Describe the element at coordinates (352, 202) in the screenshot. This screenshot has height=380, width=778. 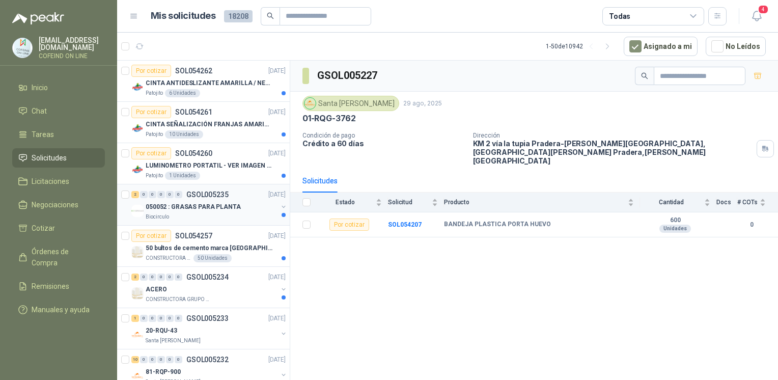
I see `th: Estado` at that location.